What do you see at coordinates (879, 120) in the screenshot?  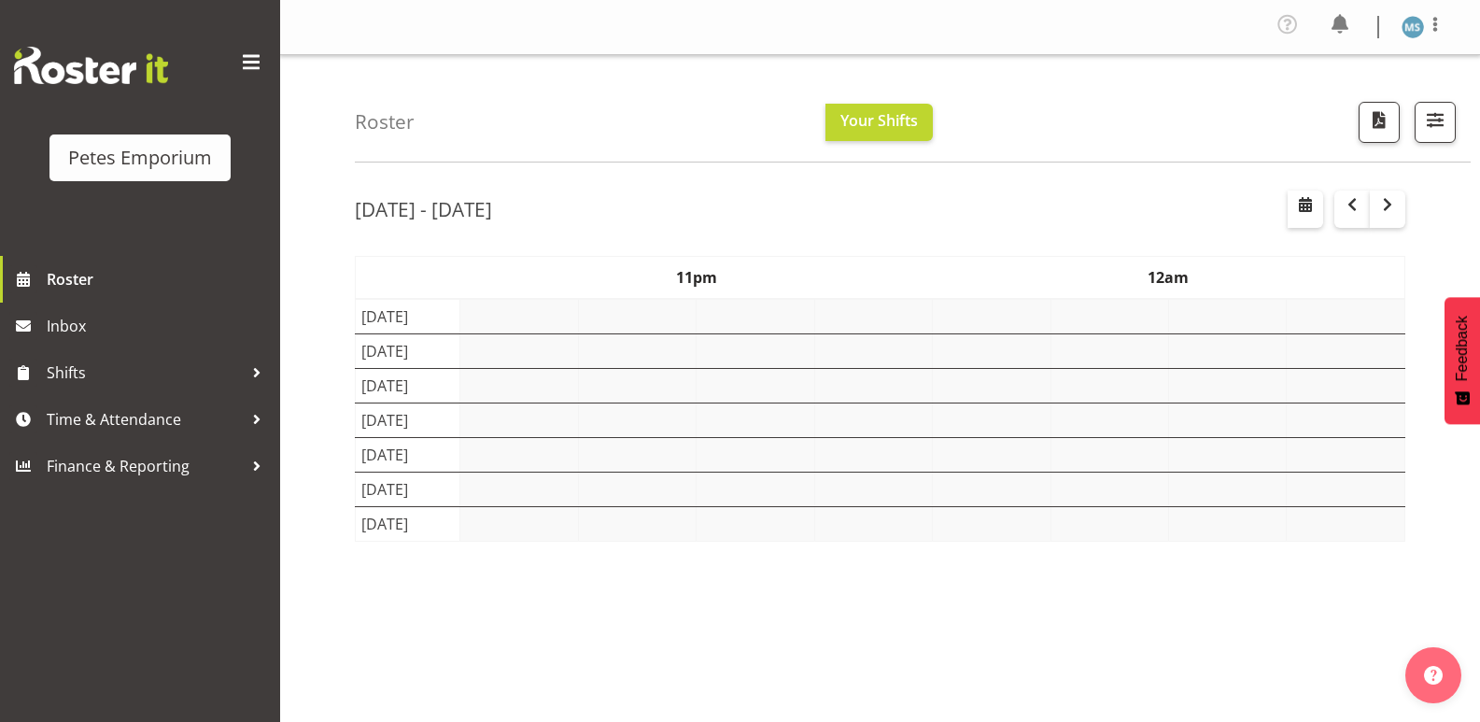 I see `span: Your Shifts` at bounding box center [879, 120].